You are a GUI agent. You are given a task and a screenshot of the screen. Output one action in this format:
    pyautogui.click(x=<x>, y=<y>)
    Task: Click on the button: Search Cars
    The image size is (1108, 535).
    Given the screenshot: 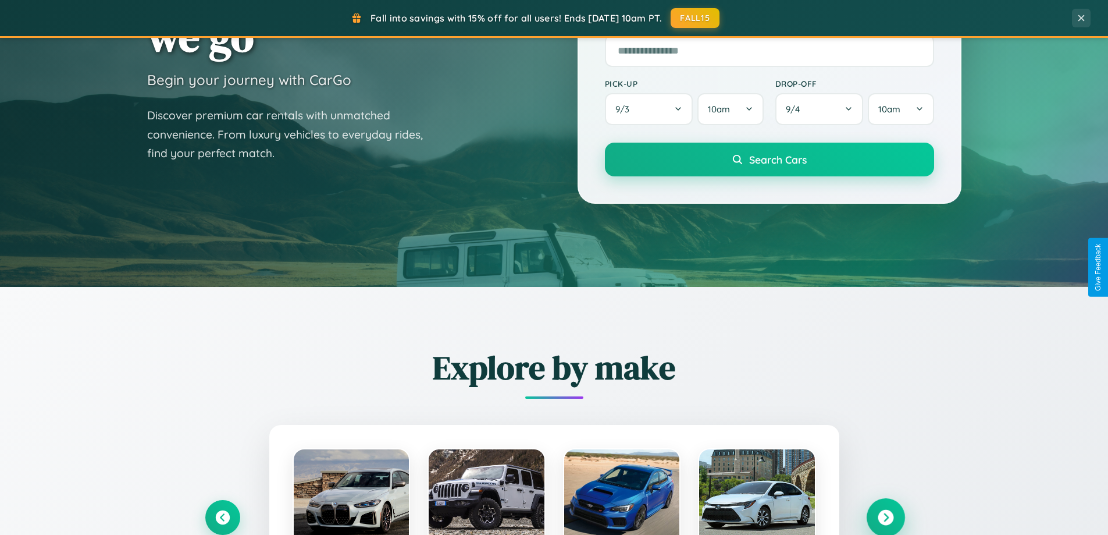 What is the action you would take?
    pyautogui.click(x=770, y=159)
    